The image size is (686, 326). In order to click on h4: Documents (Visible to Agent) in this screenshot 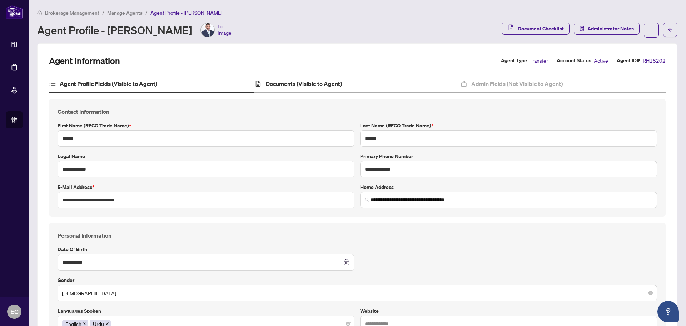, I will do `click(304, 84)`.